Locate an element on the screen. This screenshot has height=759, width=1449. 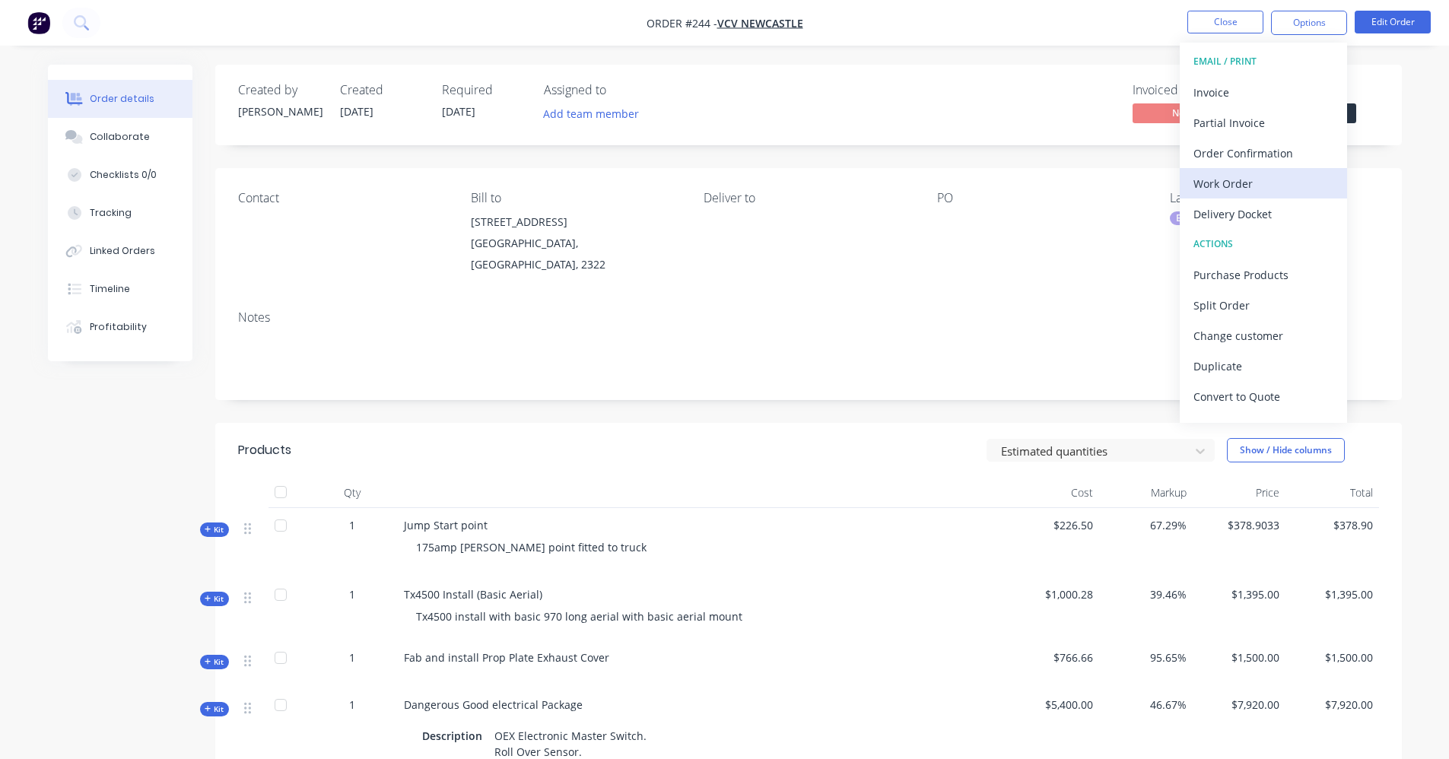
span: $378.90 is located at coordinates (1332, 525).